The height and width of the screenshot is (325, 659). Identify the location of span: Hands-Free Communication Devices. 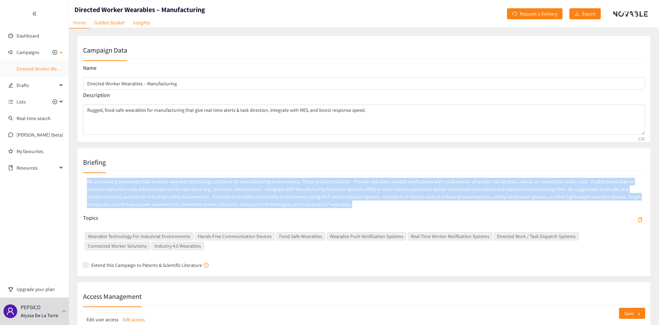
(235, 237).